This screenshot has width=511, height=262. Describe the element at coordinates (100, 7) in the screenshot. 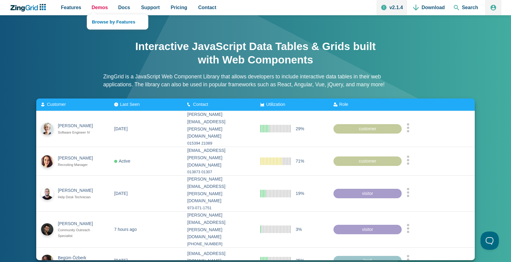

I see `span: Demos` at that location.